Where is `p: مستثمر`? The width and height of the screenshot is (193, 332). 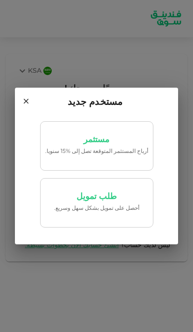 p: مستثمر is located at coordinates (96, 140).